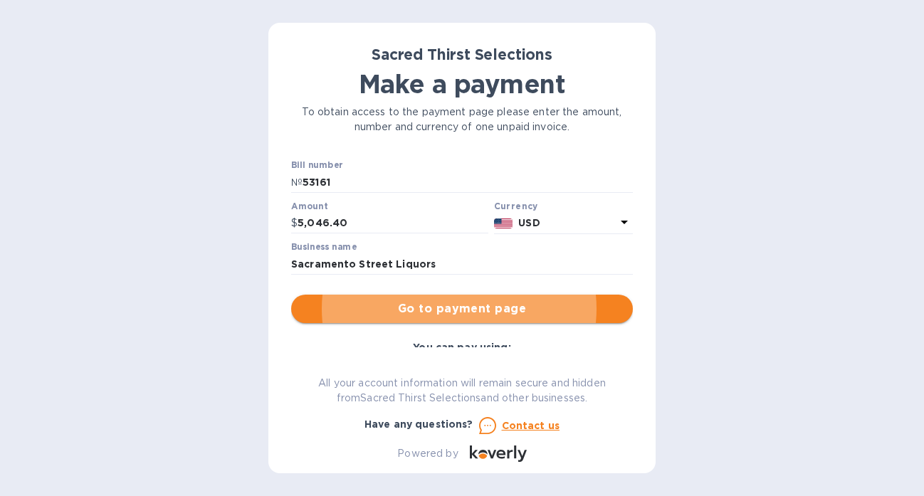  What do you see at coordinates (297, 182) in the screenshot?
I see `p: №` at bounding box center [297, 182].